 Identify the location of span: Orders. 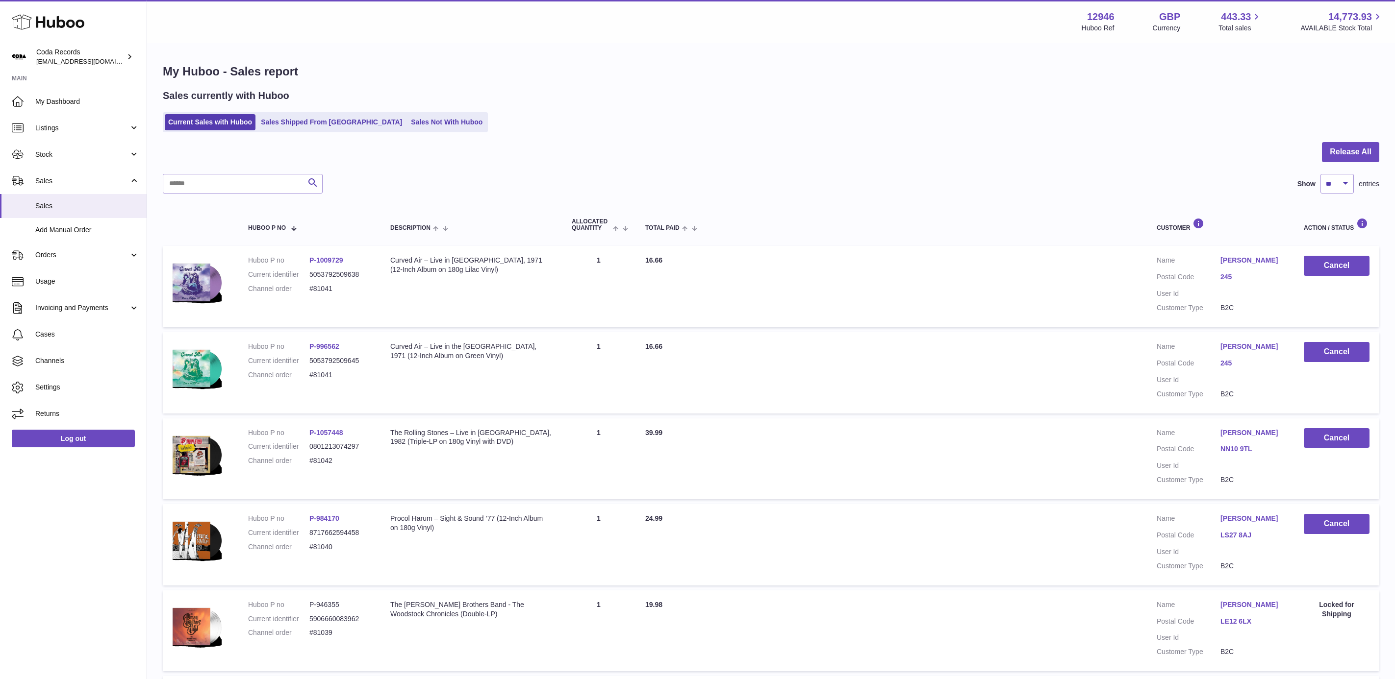
(82, 255).